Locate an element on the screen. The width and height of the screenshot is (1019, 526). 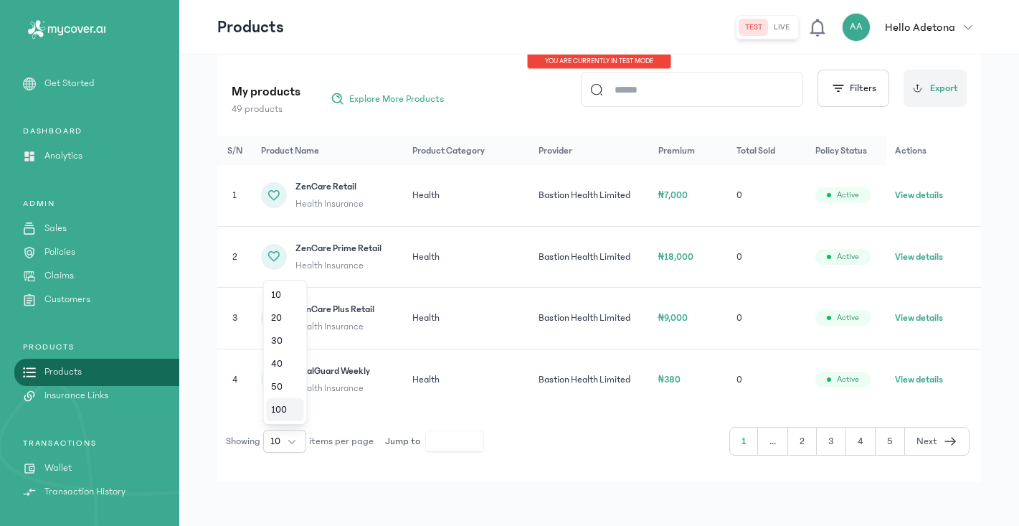
p: Hello Adetona is located at coordinates (920, 27).